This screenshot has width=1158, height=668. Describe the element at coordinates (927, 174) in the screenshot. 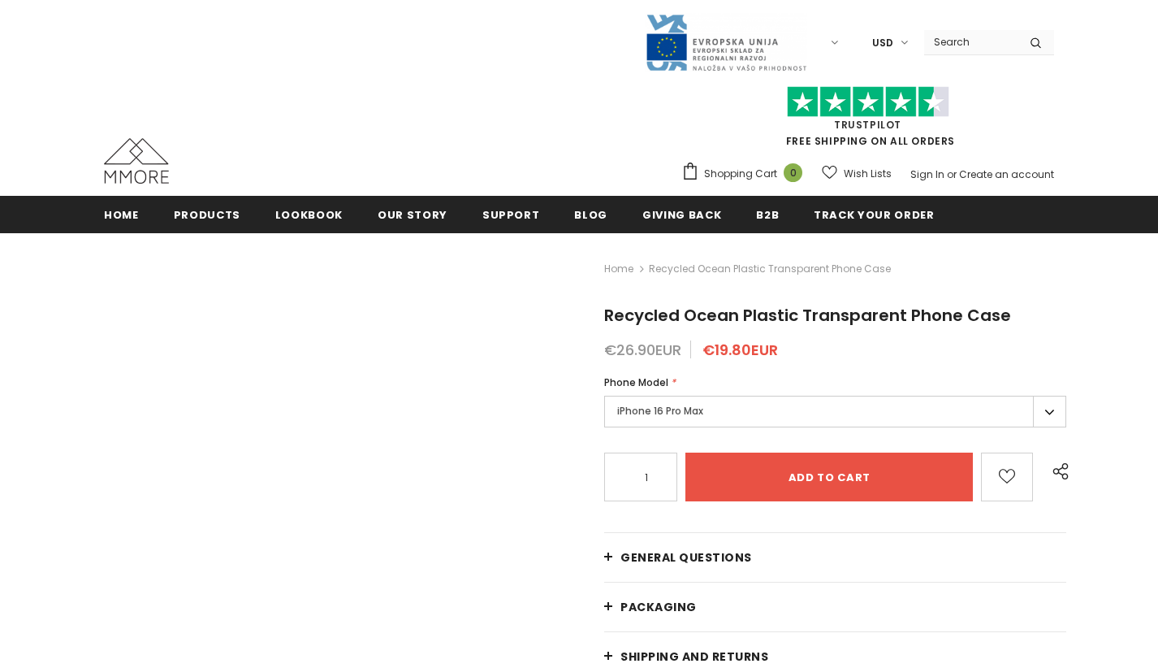

I see `a: Sign In` at that location.